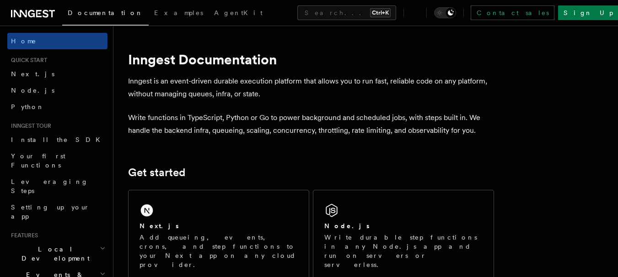  What do you see at coordinates (445, 13) in the screenshot?
I see `button: Toggle dark mode` at bounding box center [445, 13].